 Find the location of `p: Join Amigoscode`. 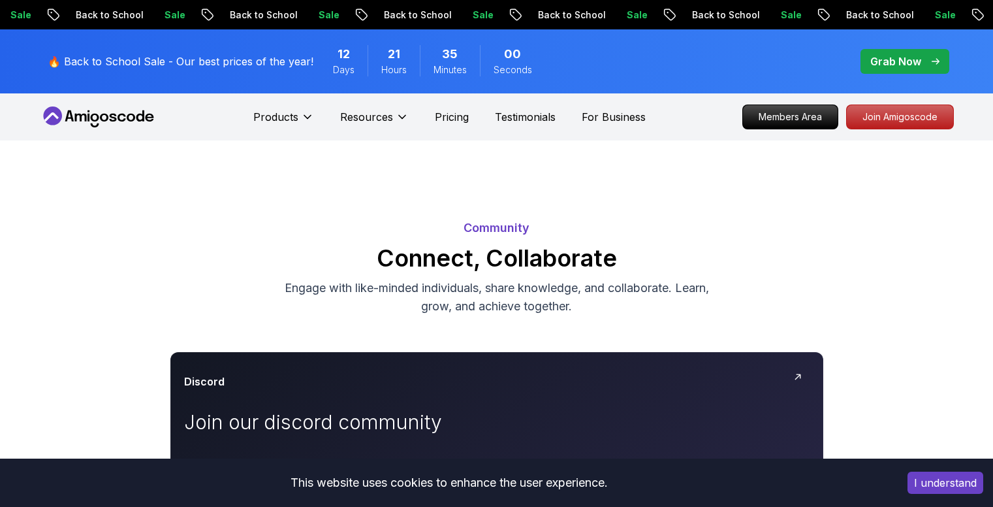

p: Join Amigoscode is located at coordinates (900, 117).